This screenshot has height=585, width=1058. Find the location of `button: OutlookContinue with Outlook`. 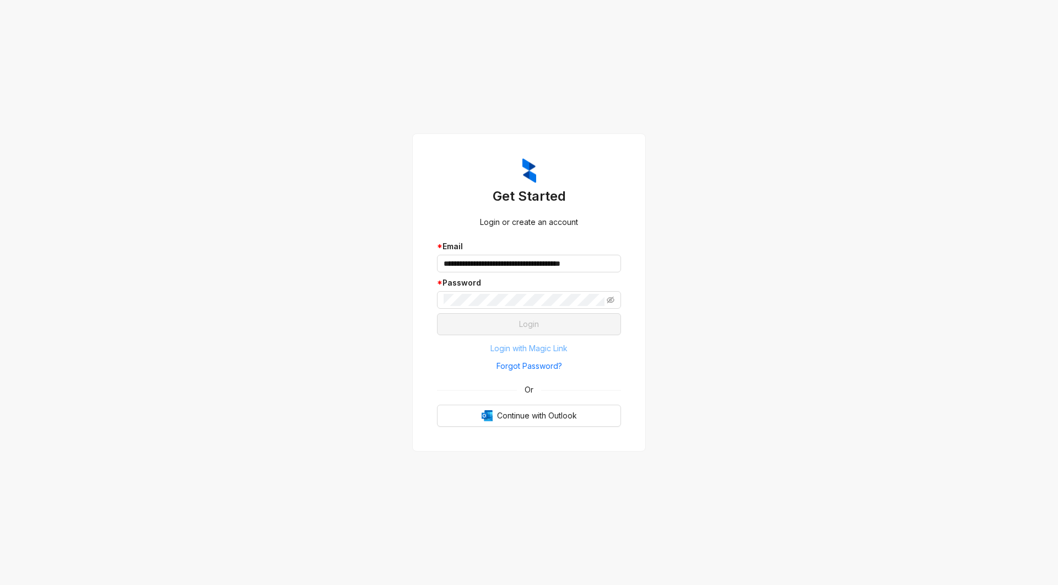

button: OutlookContinue with Outlook is located at coordinates (529, 416).